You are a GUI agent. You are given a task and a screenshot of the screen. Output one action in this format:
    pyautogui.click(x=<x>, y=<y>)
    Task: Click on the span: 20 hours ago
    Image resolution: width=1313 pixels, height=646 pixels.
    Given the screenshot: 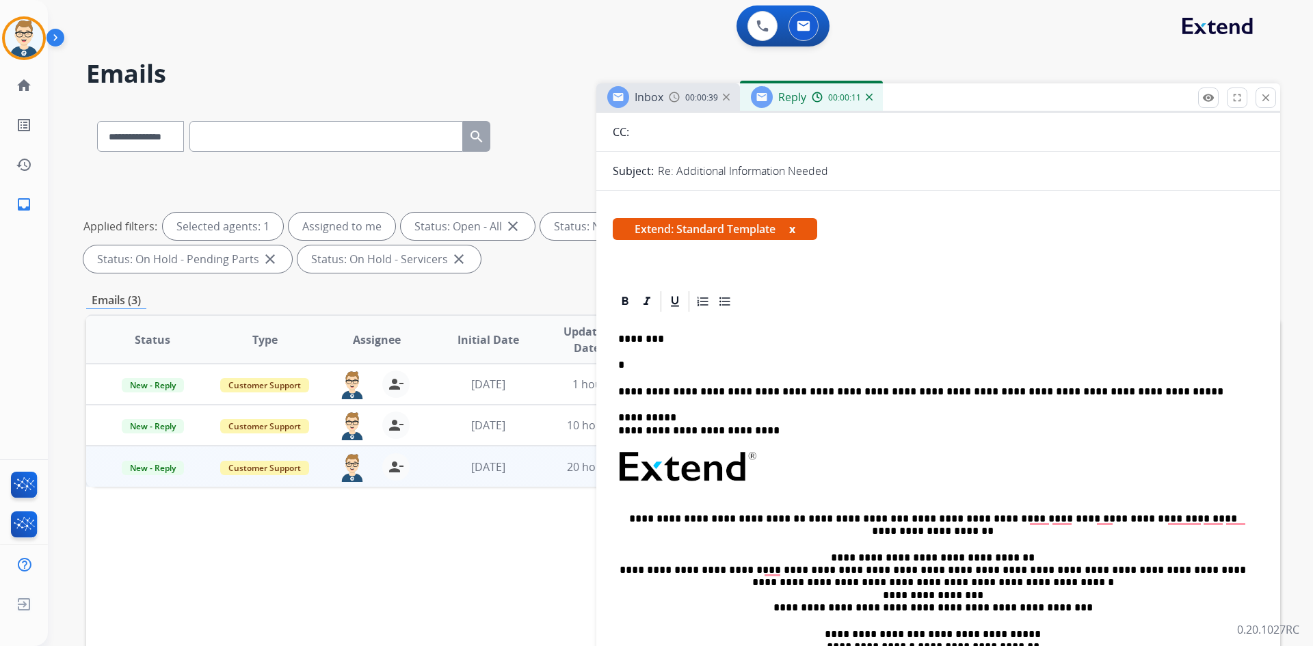 What is the action you would take?
    pyautogui.click(x=600, y=467)
    